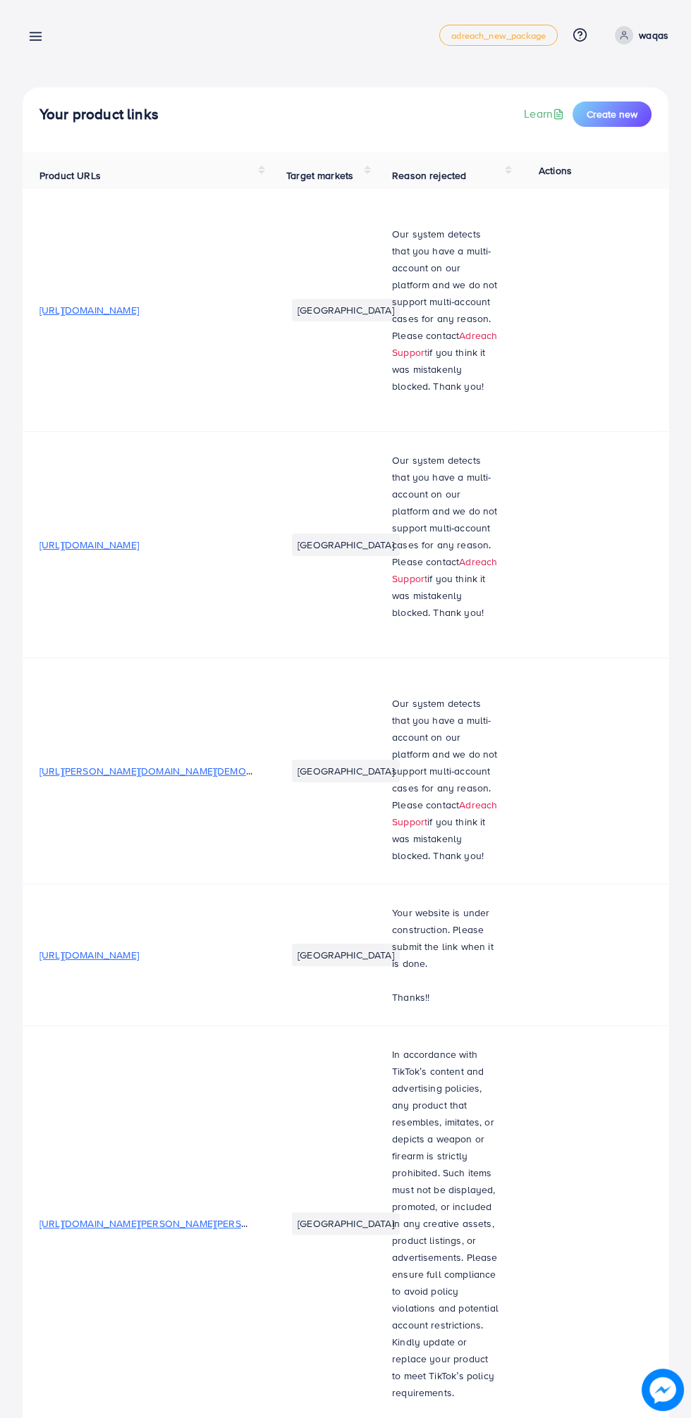  I want to click on span: Create new, so click(612, 114).